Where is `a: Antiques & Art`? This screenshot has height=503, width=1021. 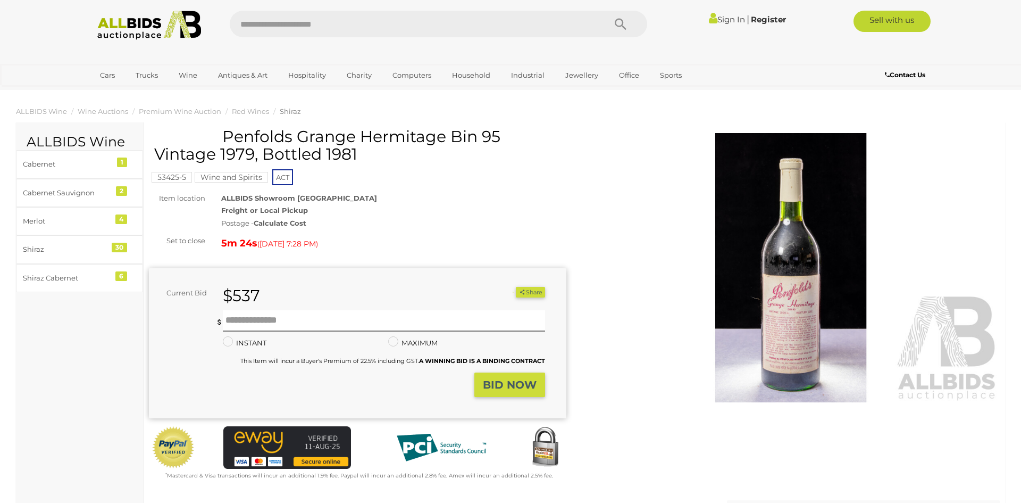
a: Antiques & Art is located at coordinates (243, 75).